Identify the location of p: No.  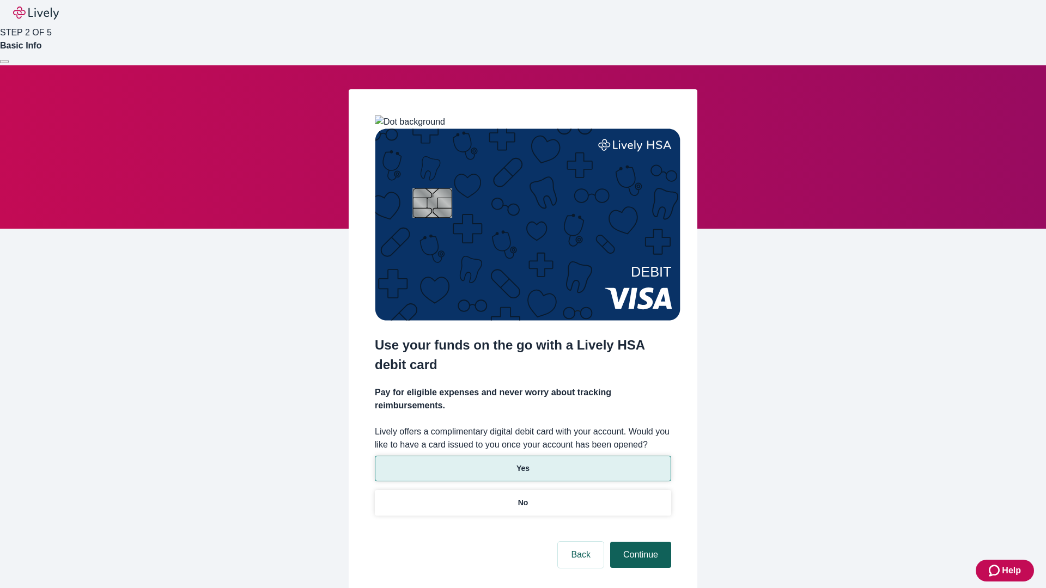
(523, 503).